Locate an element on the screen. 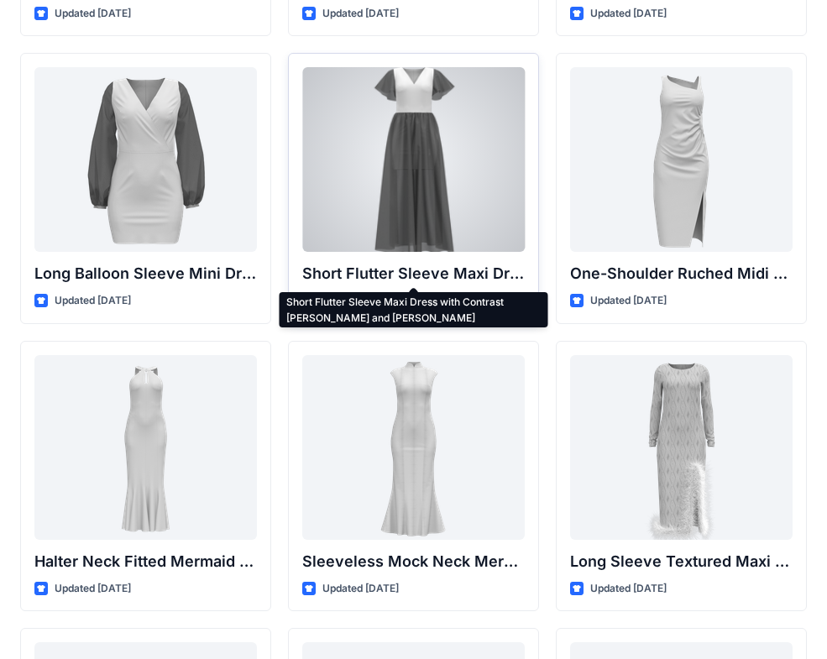 Image resolution: width=827 pixels, height=659 pixels. a: Halter Neck Fitted Mermaid Gown with Keyhole Detail is located at coordinates (145, 448).